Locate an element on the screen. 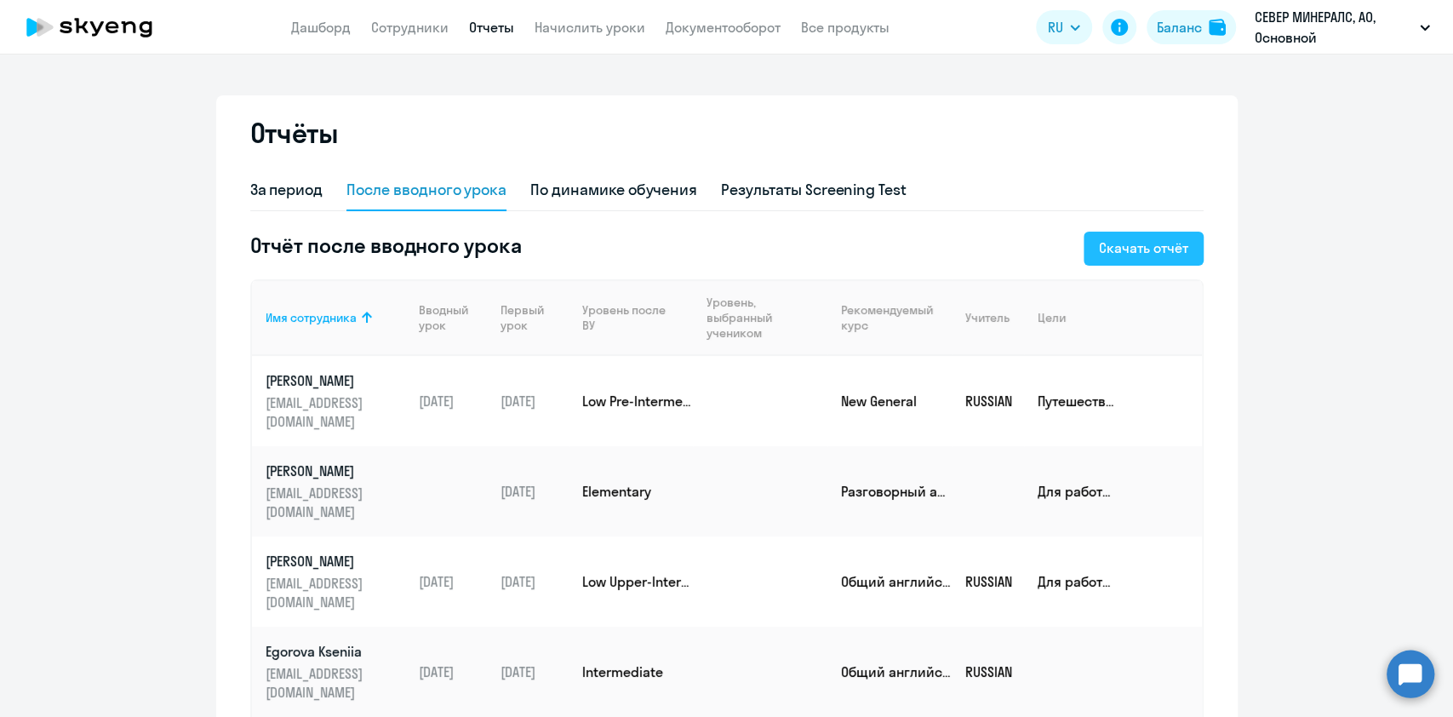 This screenshot has height=717, width=1453. span: RU is located at coordinates (1056, 27).